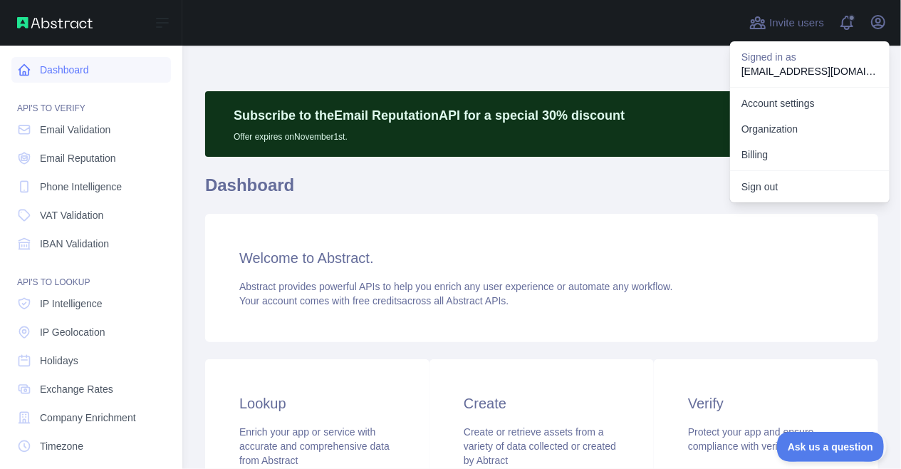  What do you see at coordinates (73, 332) in the screenshot?
I see `span: IP Geolocation` at bounding box center [73, 332].